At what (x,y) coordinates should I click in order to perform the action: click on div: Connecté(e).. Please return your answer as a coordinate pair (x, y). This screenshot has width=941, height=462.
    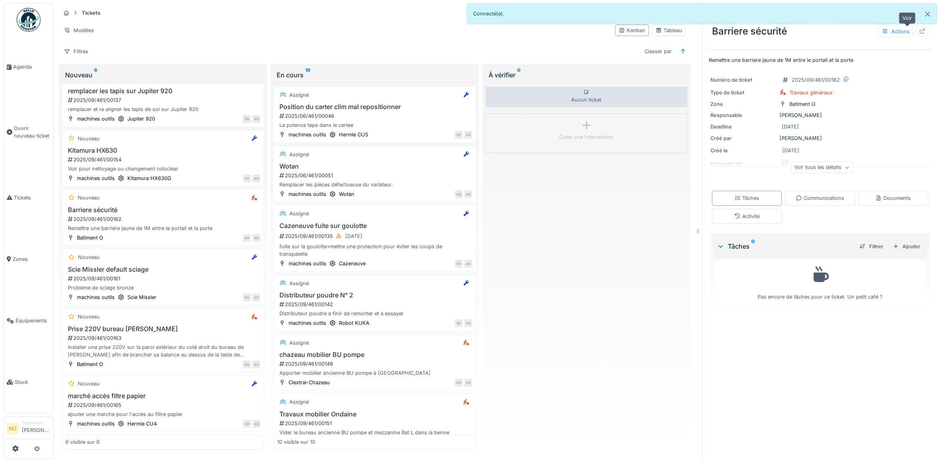
    Looking at the image, I should click on (702, 13).